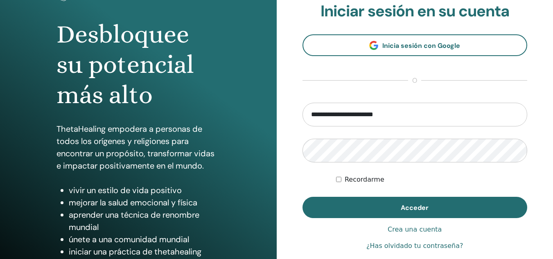 This screenshot has width=553, height=259. I want to click on p: ThetaHealing empodera a personas de todos los orígenes y religiones para encontrar un propósito, ..., so click(138, 147).